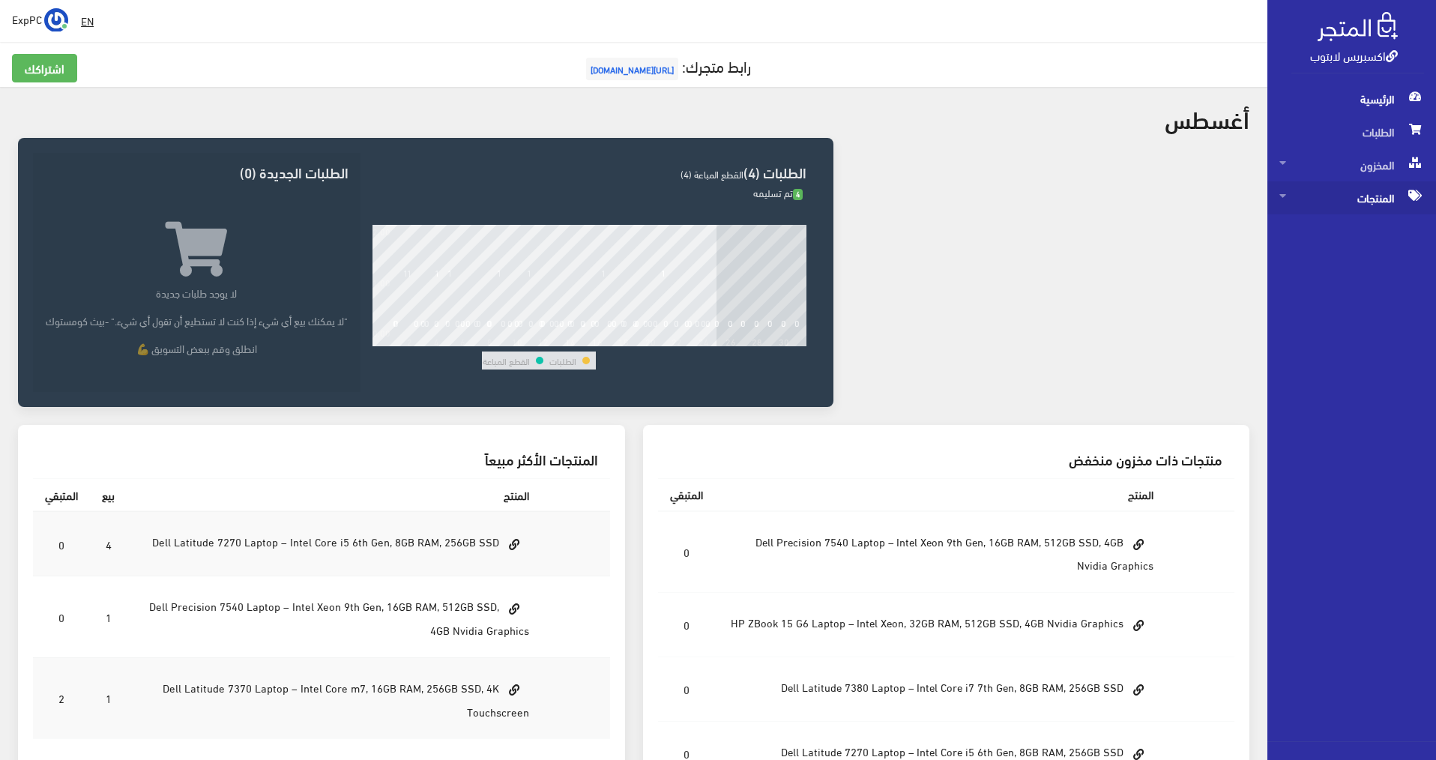  What do you see at coordinates (517, 341) in the screenshot?
I see `div: 10` at bounding box center [517, 341].